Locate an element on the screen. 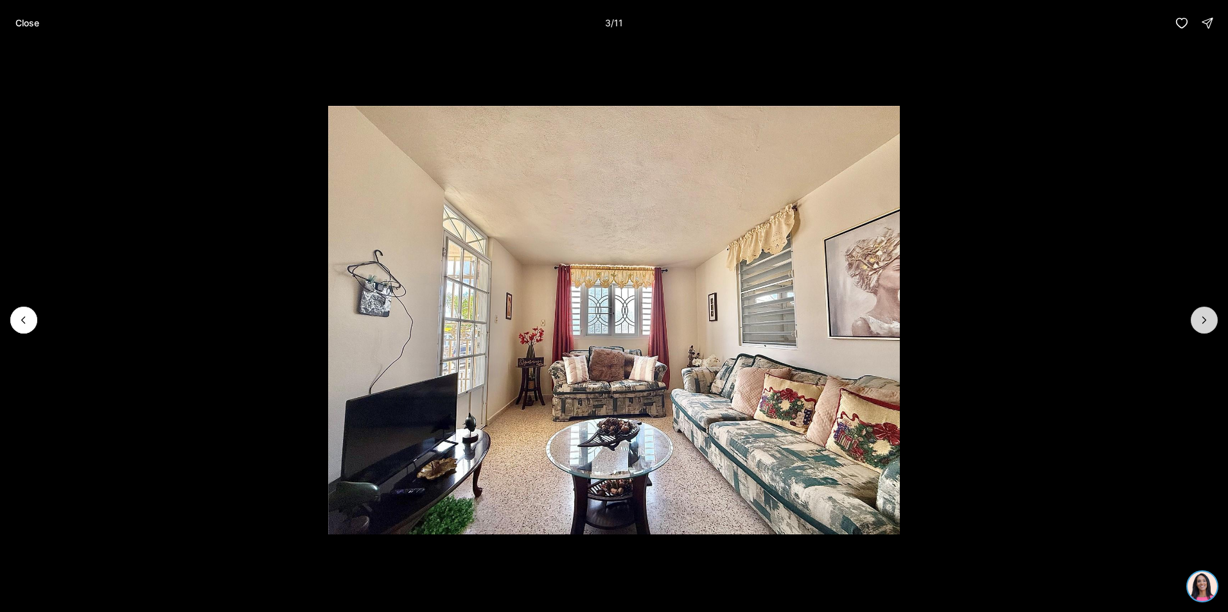 The height and width of the screenshot is (612, 1228). button: Next slide is located at coordinates (1204, 320).